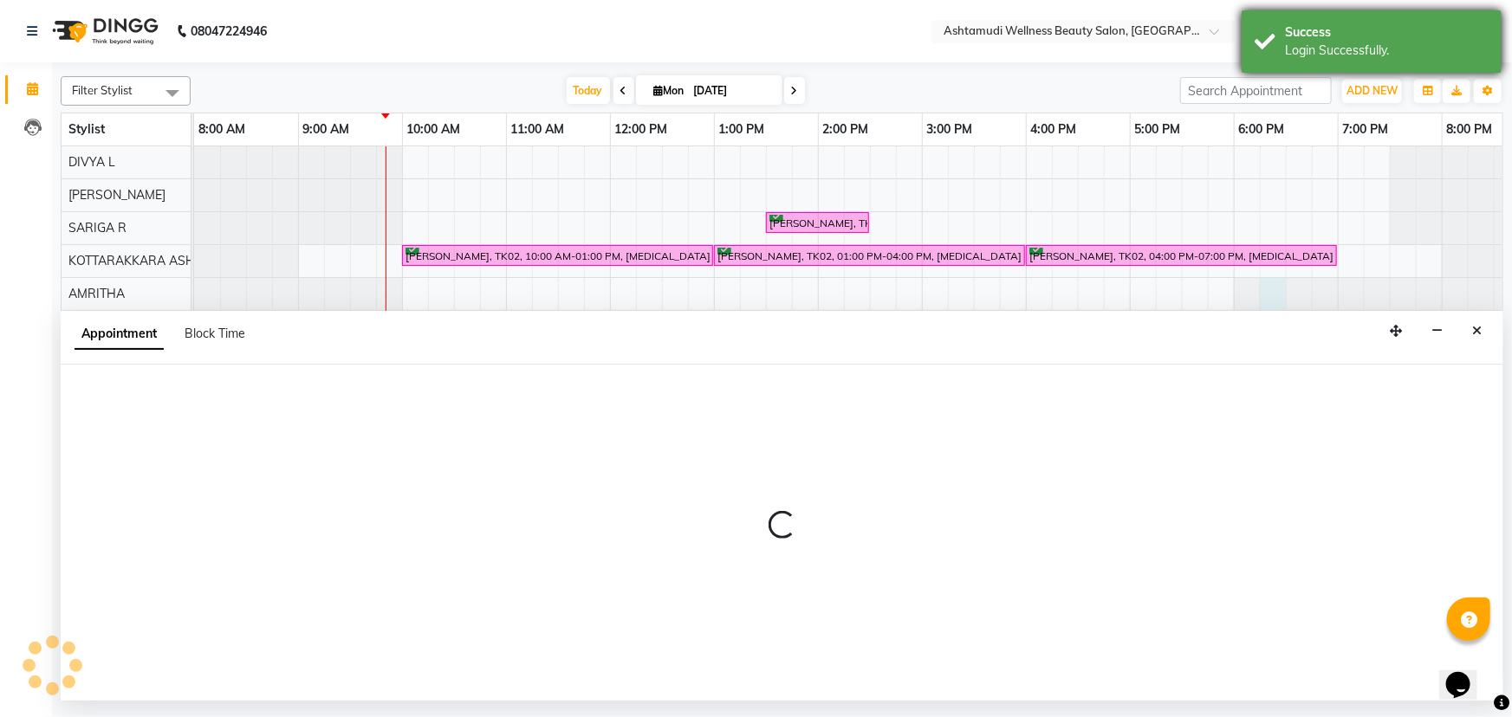  I want to click on a: 4:00 PM, so click(1054, 129).